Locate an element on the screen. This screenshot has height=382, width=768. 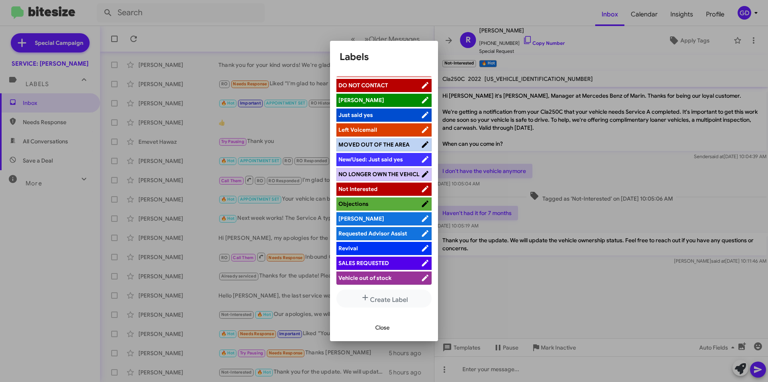
span: Revival is located at coordinates (348, 248).